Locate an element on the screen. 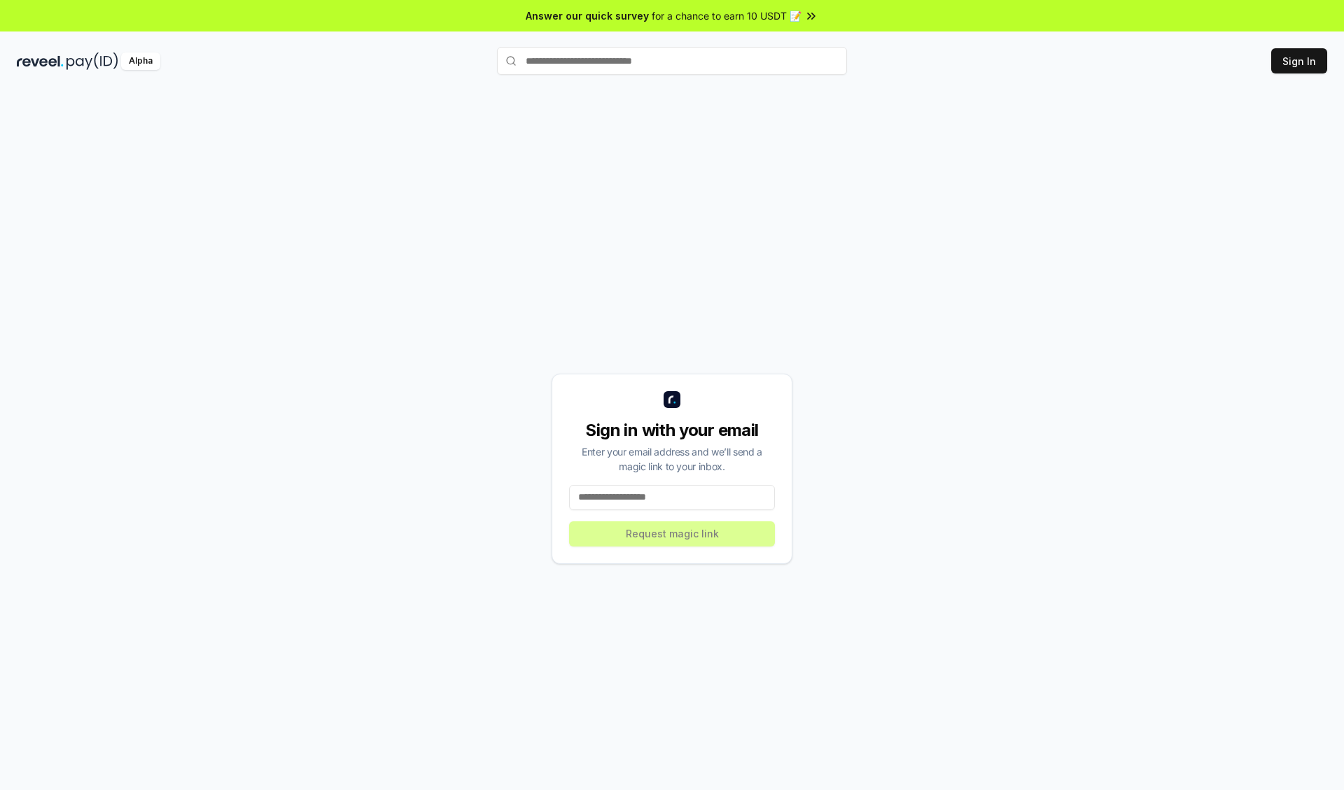 The height and width of the screenshot is (790, 1344). img: logo_small is located at coordinates (672, 400).